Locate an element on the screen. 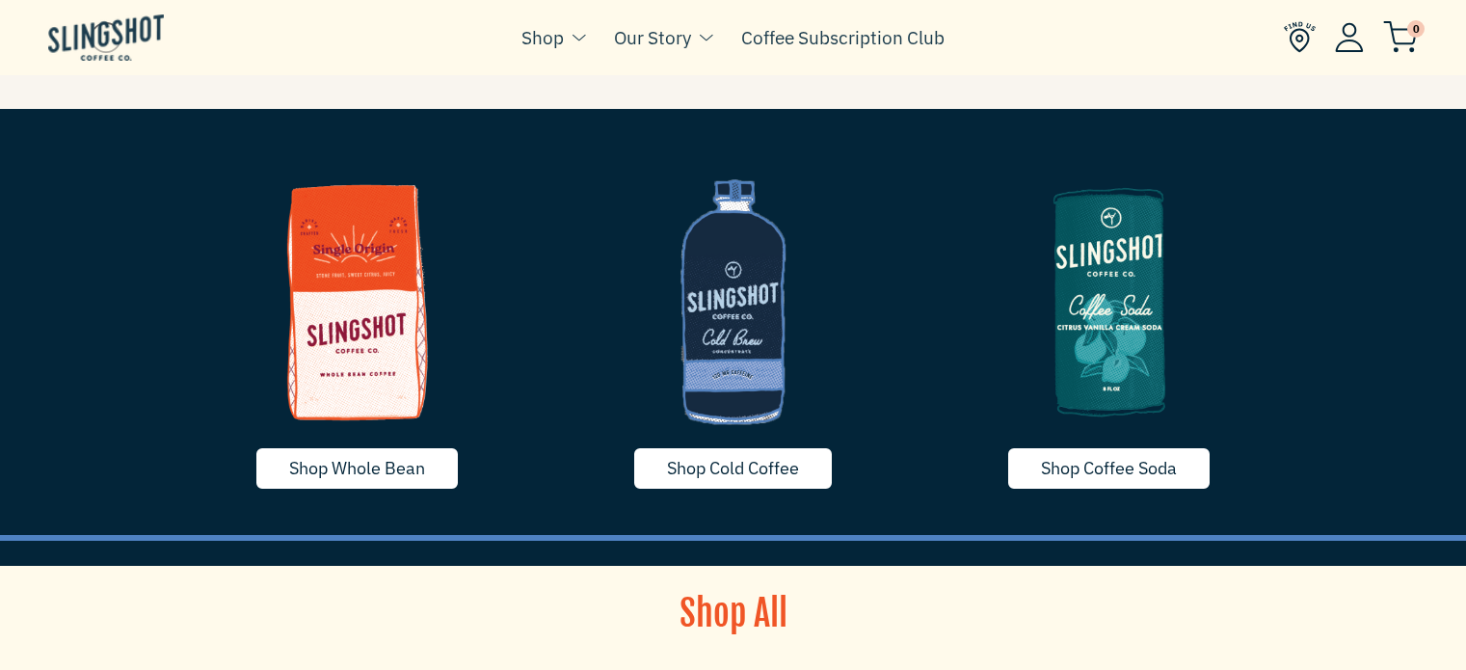 This screenshot has height=670, width=1466. a: Our Story is located at coordinates (652, 38).